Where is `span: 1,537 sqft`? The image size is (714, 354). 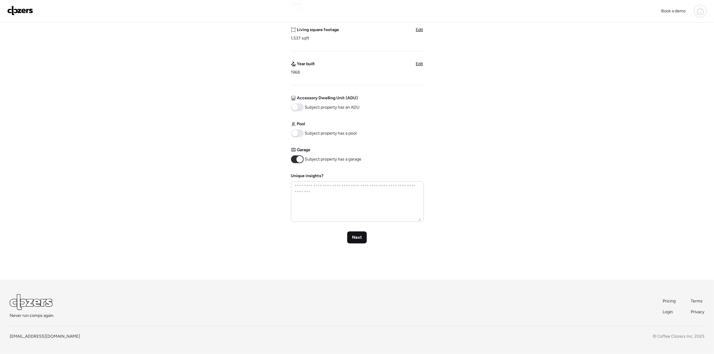
span: 1,537 sqft is located at coordinates (300, 38).